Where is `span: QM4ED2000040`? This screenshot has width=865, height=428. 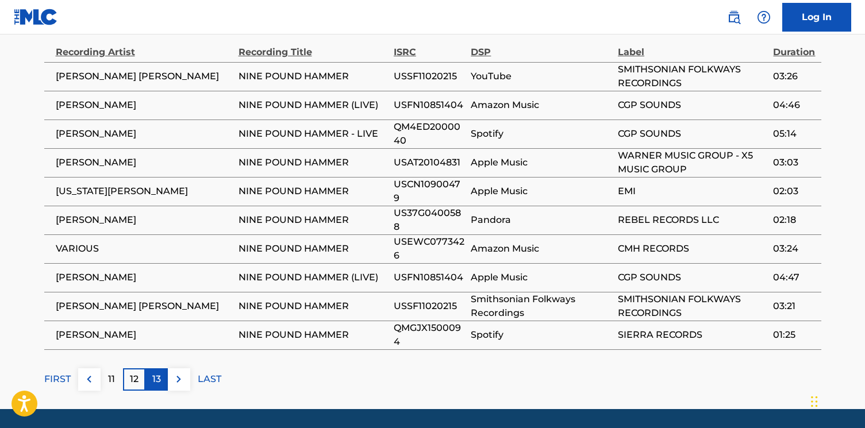
span: QM4ED2000040 is located at coordinates (430, 134).